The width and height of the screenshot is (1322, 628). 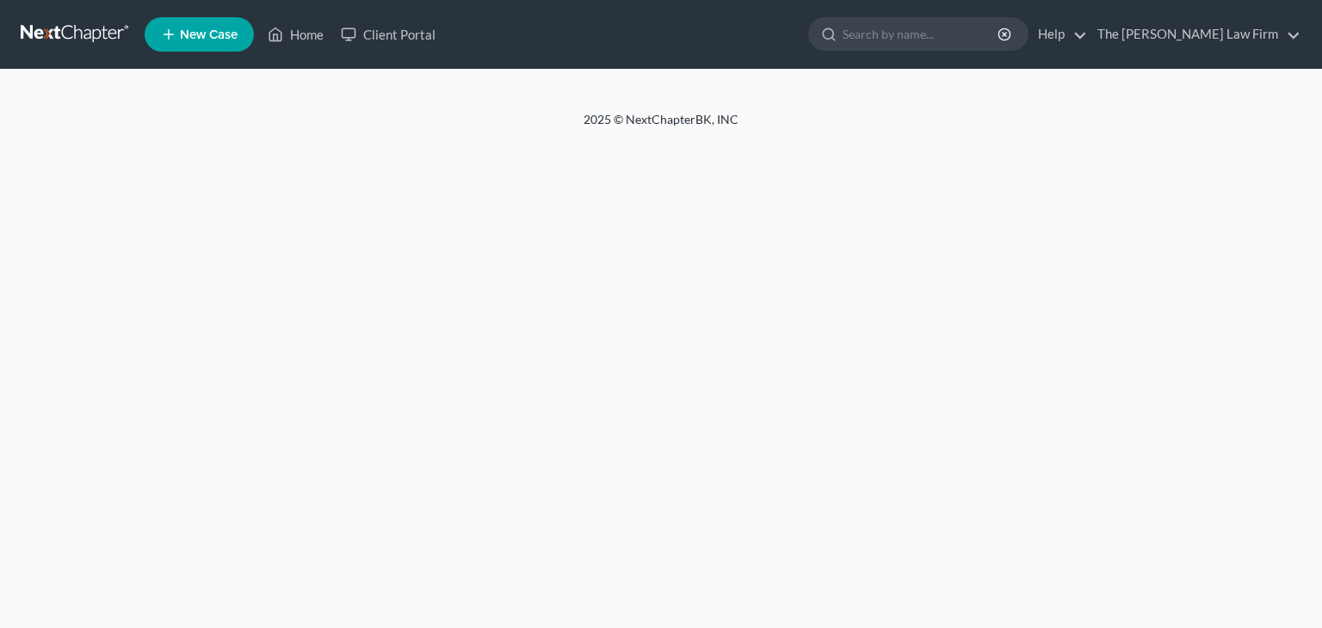 What do you see at coordinates (921, 34) in the screenshot?
I see `input: Search by name...` at bounding box center [921, 34].